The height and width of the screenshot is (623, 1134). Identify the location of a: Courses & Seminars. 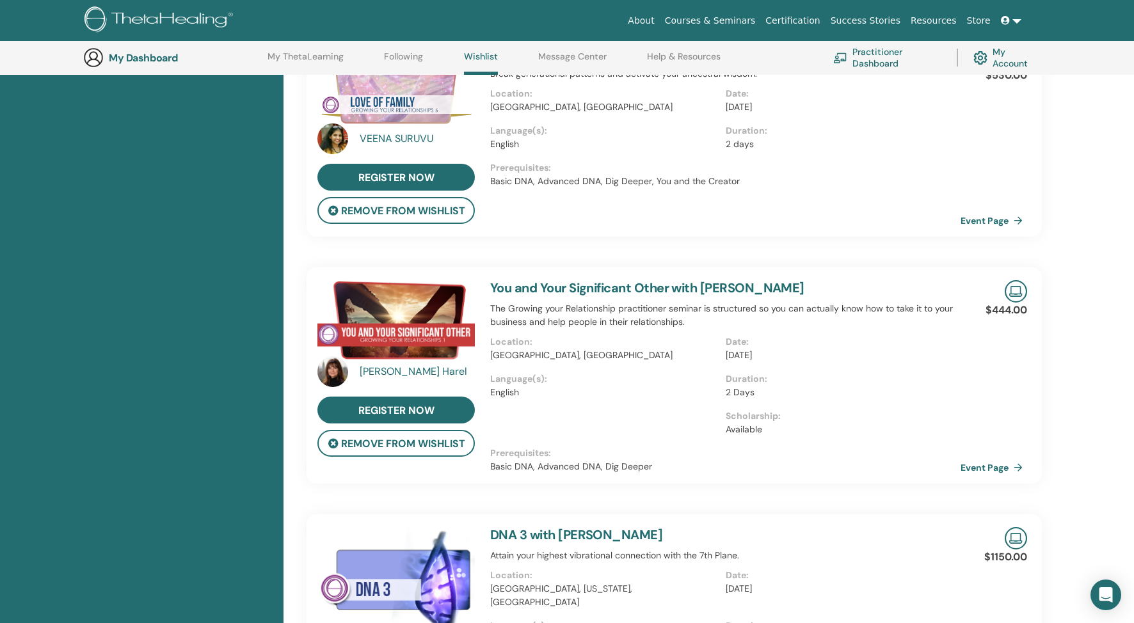
(710, 20).